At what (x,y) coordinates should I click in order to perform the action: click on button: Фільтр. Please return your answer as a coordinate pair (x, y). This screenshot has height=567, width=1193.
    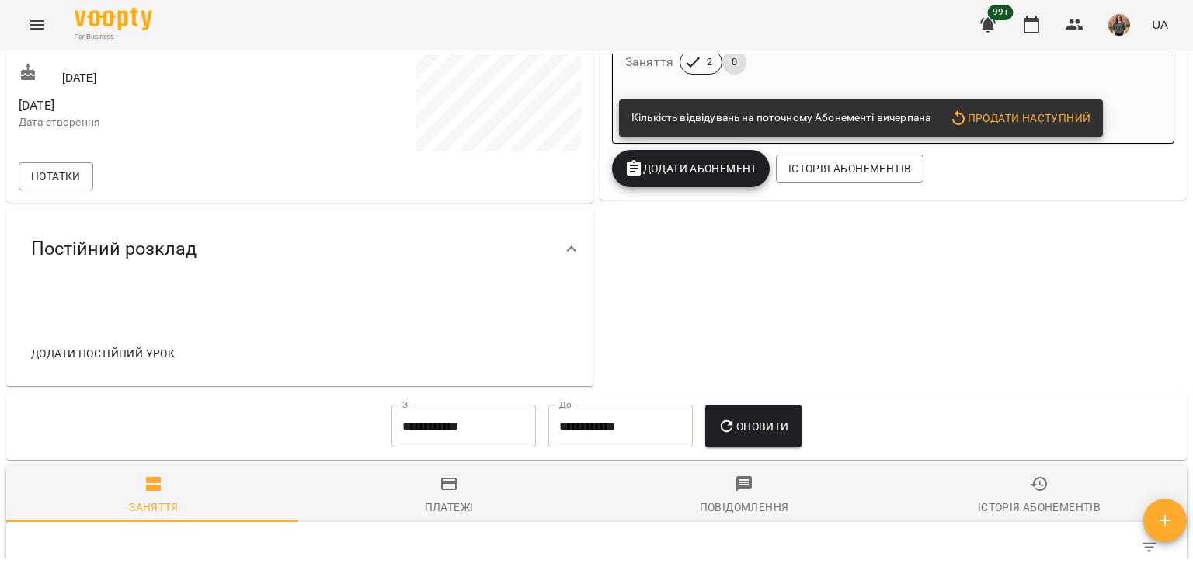
    Looking at the image, I should click on (1150, 548).